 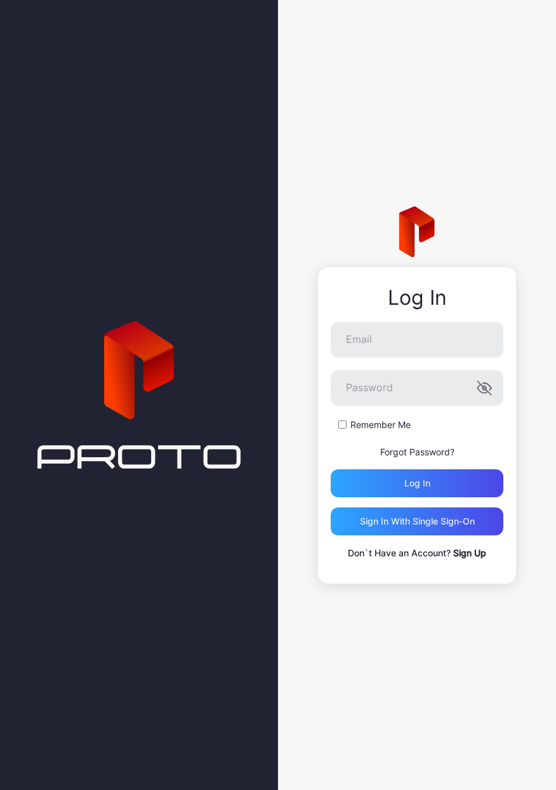 I want to click on button: Password, so click(x=484, y=388).